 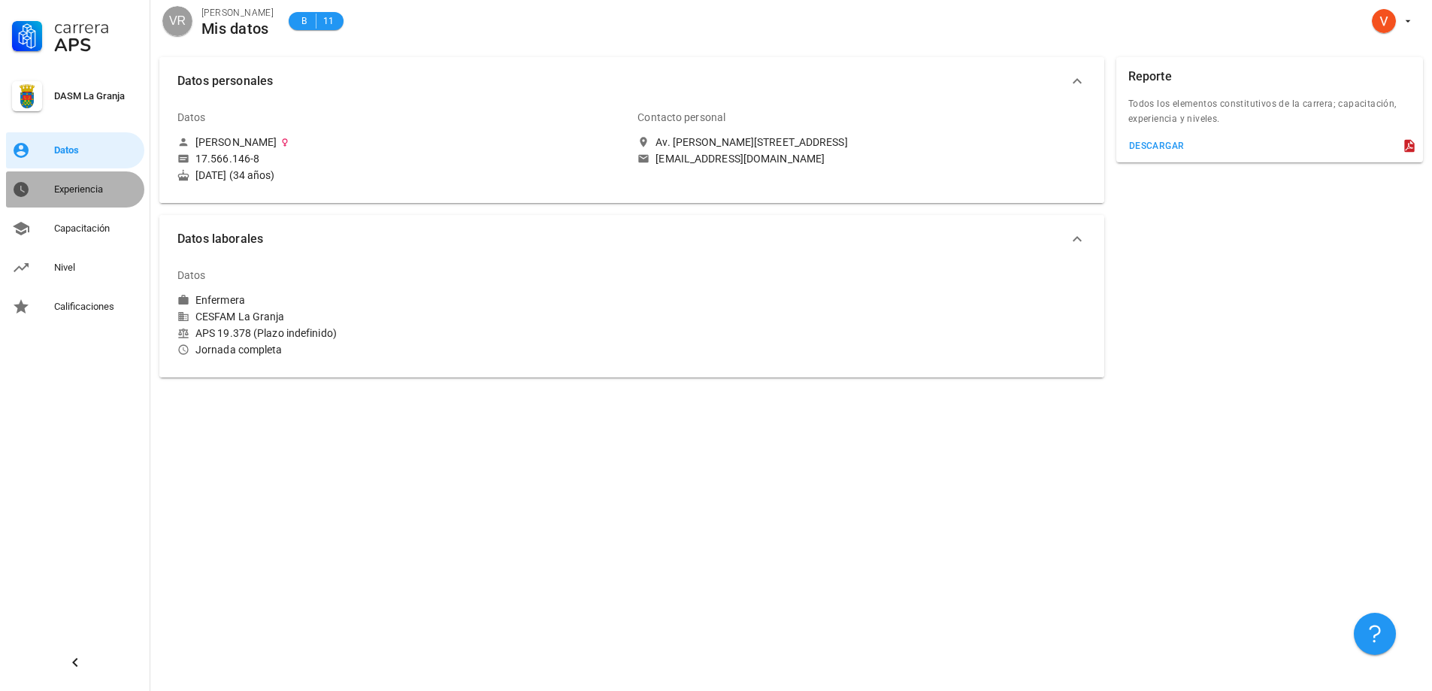 What do you see at coordinates (1156, 146) in the screenshot?
I see `button: descargar` at bounding box center [1156, 146].